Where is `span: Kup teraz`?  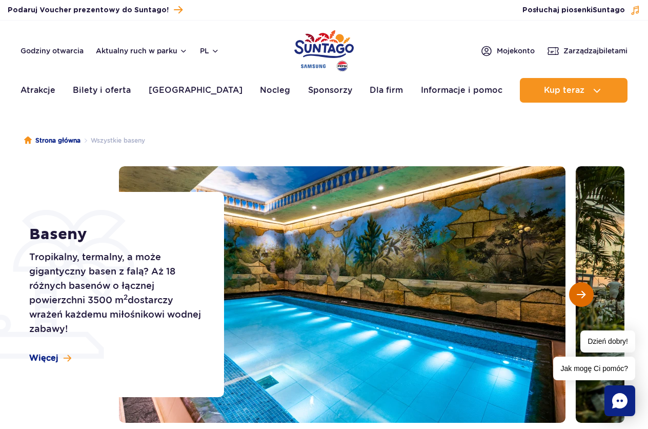
span: Kup teraz is located at coordinates (564, 90).